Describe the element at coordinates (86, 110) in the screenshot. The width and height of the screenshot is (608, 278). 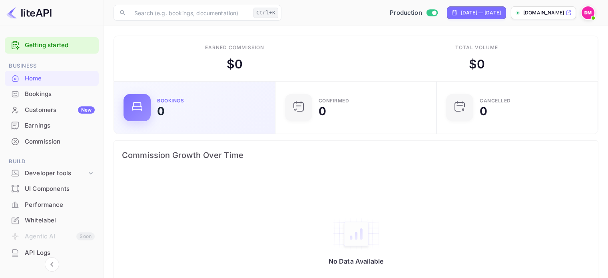
I see `div: New` at that location.